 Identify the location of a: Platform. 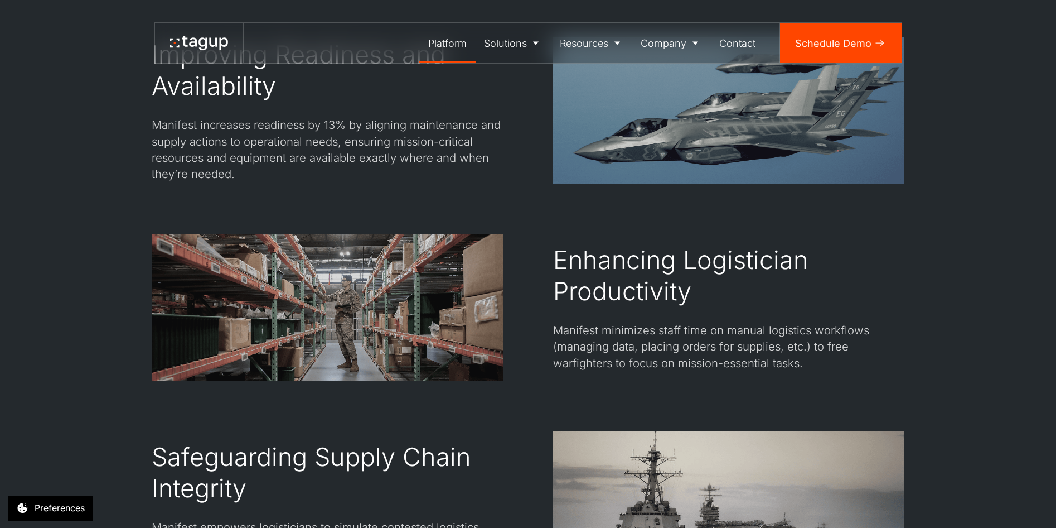
(447, 43).